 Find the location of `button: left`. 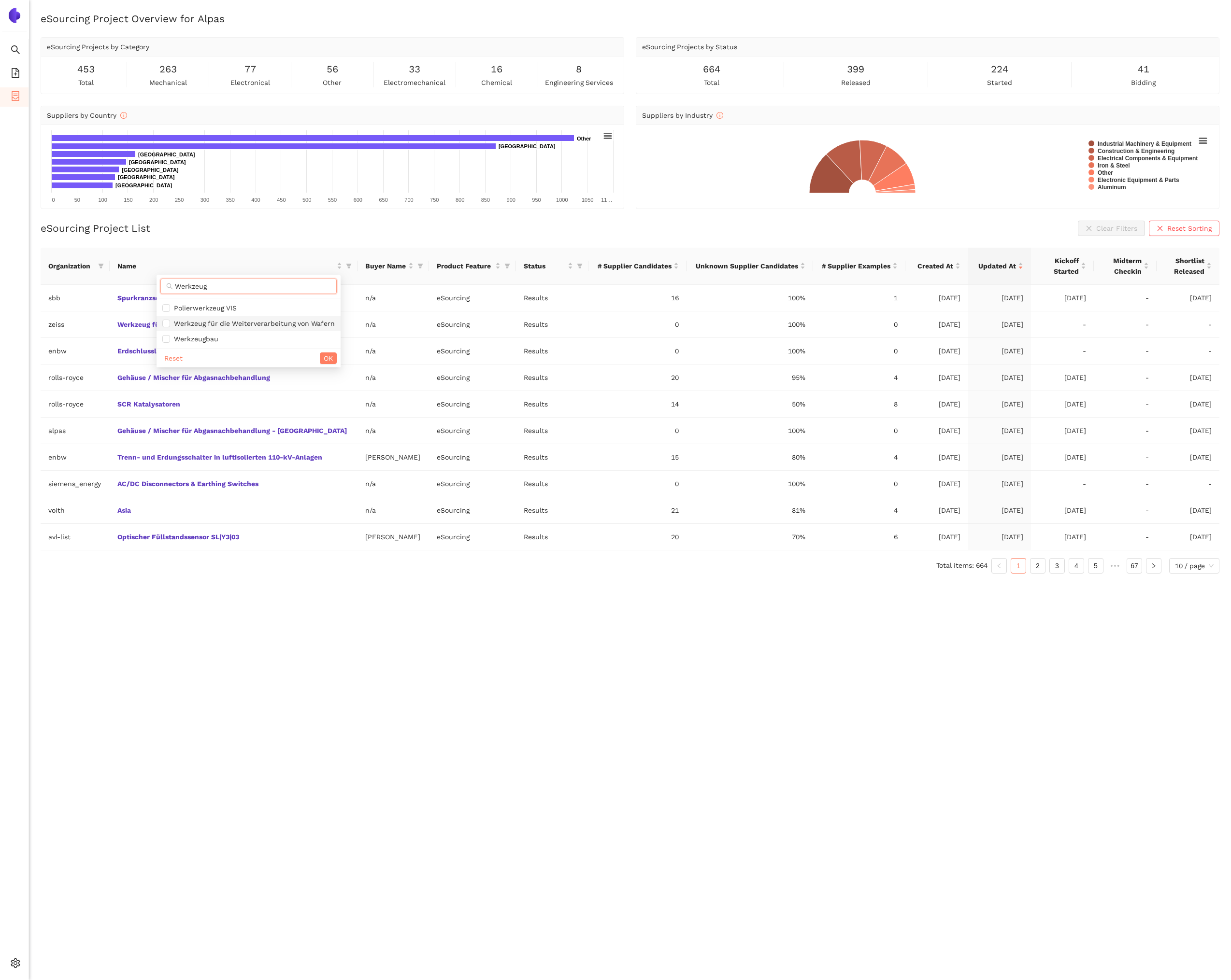

button: left is located at coordinates (999, 566).